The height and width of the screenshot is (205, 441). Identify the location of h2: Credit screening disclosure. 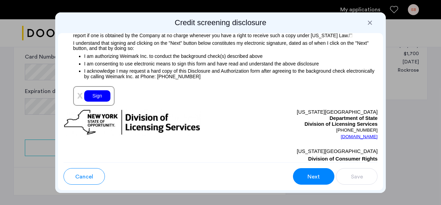
(221, 23).